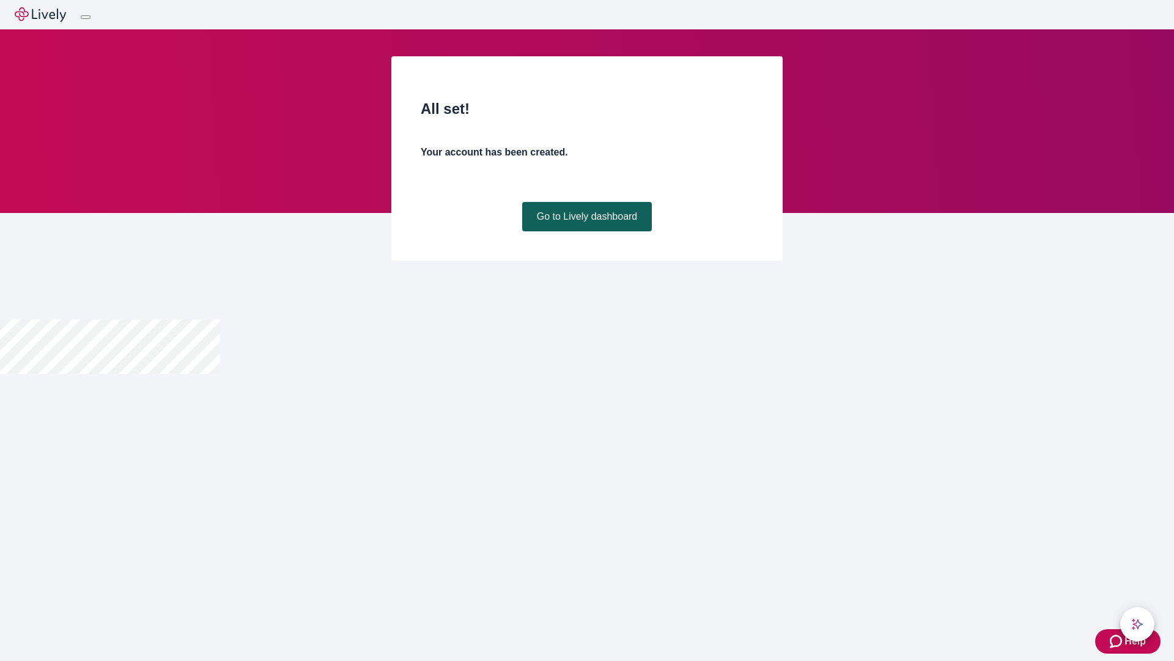 This screenshot has width=1174, height=661. Describe the element at coordinates (1138, 624) in the screenshot. I see `svg: Lively AI Assistant` at that location.